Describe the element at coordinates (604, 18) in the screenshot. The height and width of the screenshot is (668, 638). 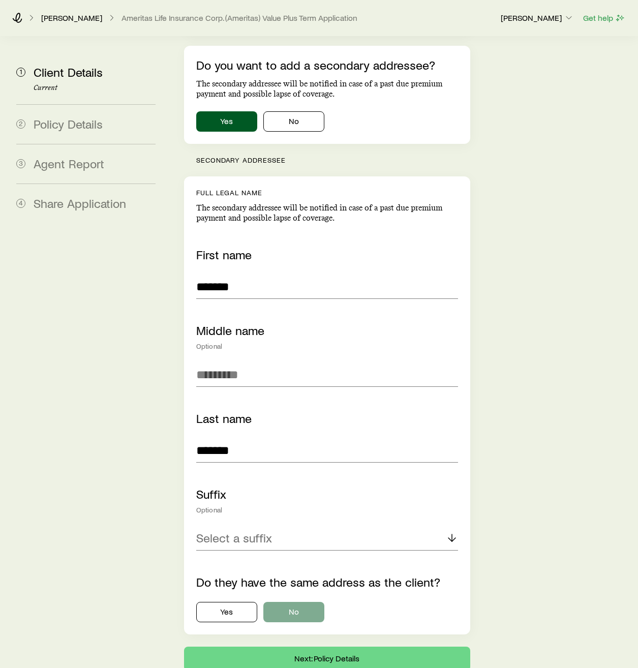
I see `button: Get help` at that location.